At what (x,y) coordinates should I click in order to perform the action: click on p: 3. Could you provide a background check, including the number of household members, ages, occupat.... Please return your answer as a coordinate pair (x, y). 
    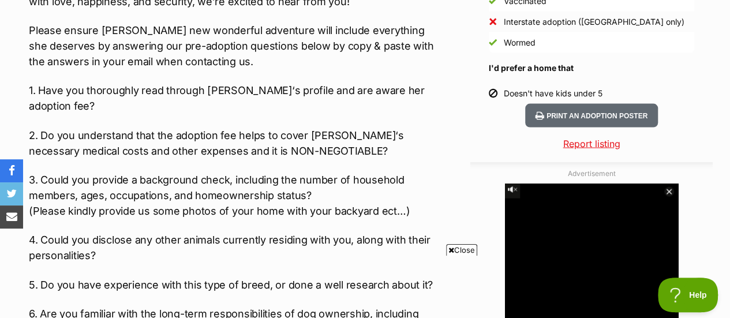
    Looking at the image, I should click on (231, 195).